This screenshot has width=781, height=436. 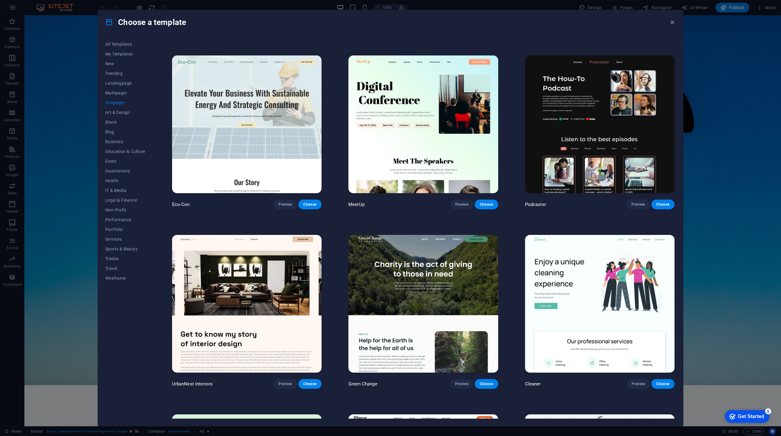 What do you see at coordinates (125, 230) in the screenshot?
I see `span: Portfolio` at bounding box center [125, 230].